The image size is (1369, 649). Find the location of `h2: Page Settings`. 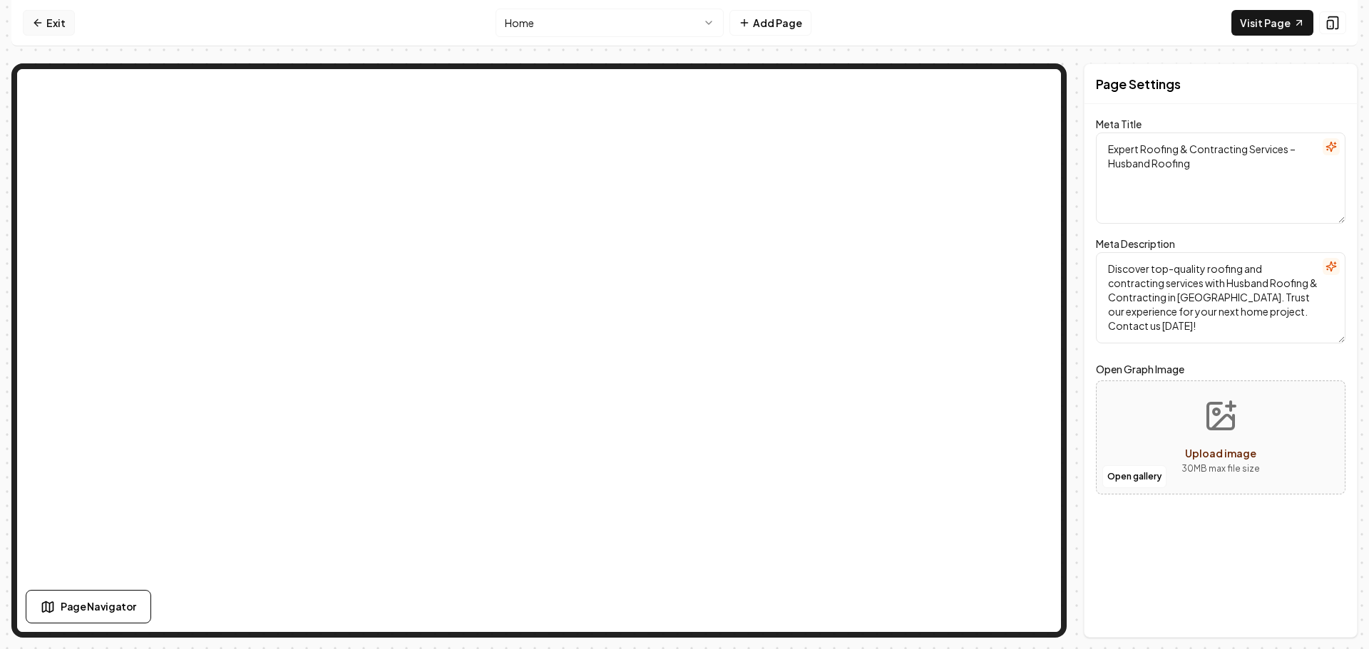

h2: Page Settings is located at coordinates (1138, 84).